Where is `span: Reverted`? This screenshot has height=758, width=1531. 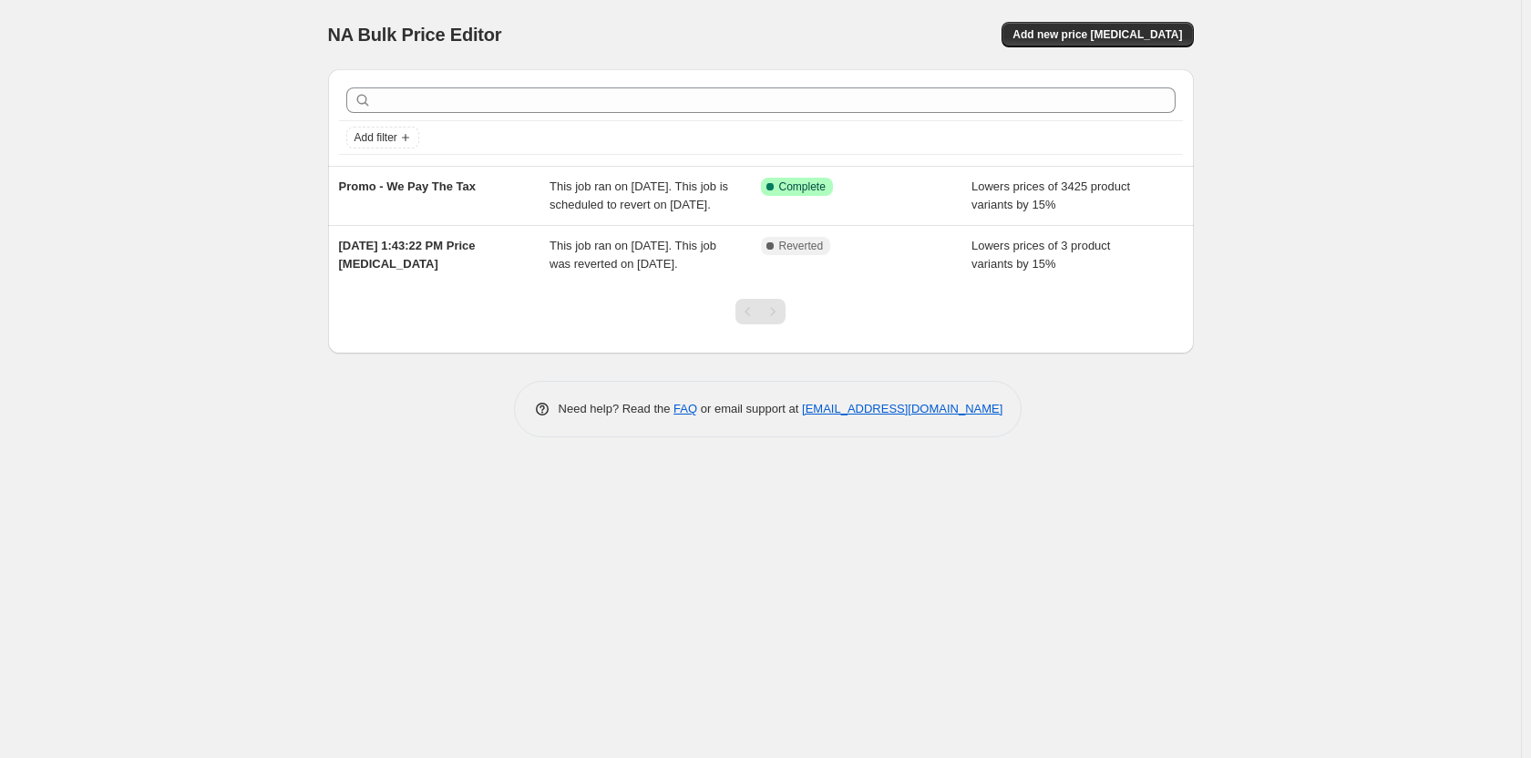
span: Reverted is located at coordinates (801, 246).